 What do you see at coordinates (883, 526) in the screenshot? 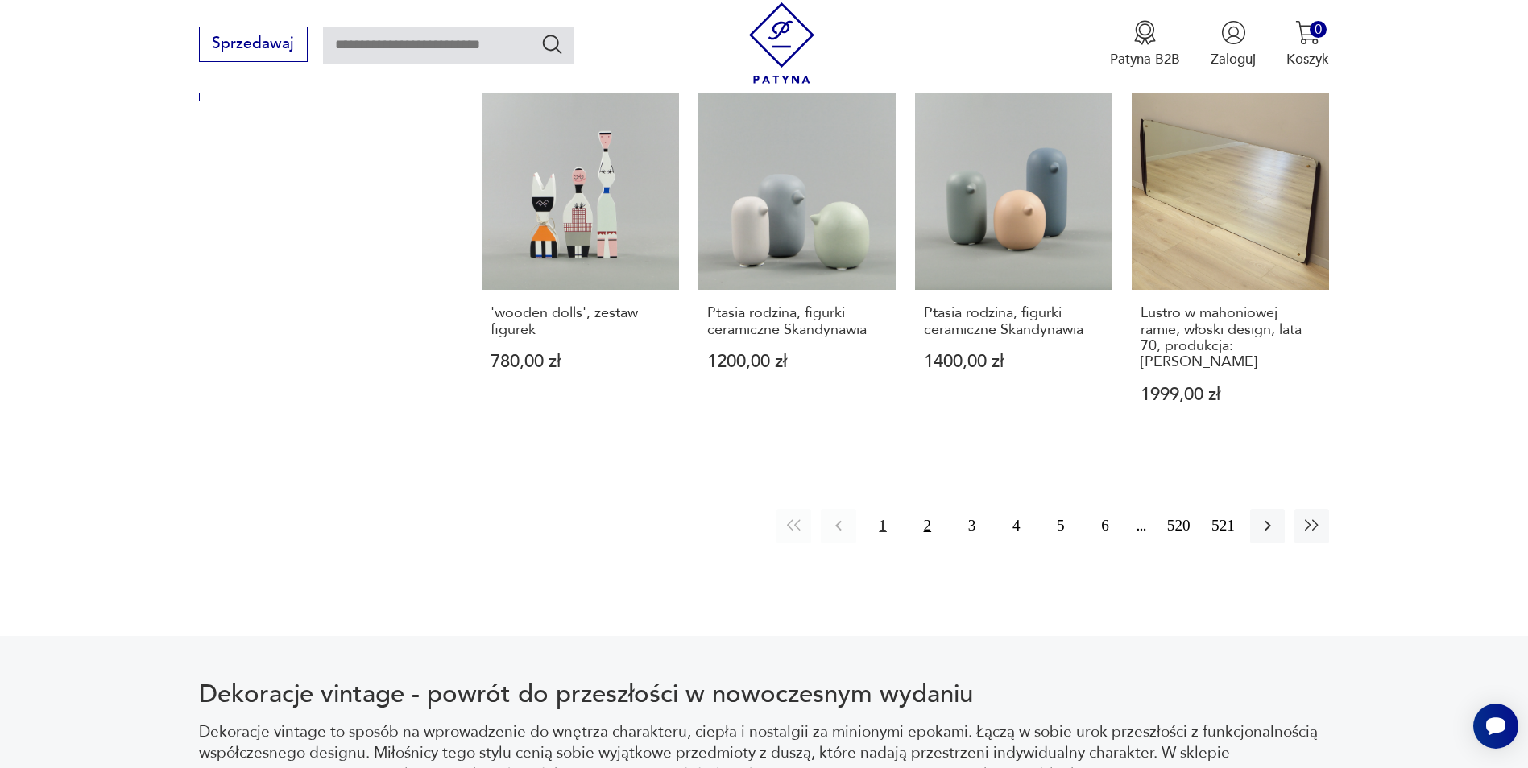
I see `button: 1` at bounding box center [883, 526].